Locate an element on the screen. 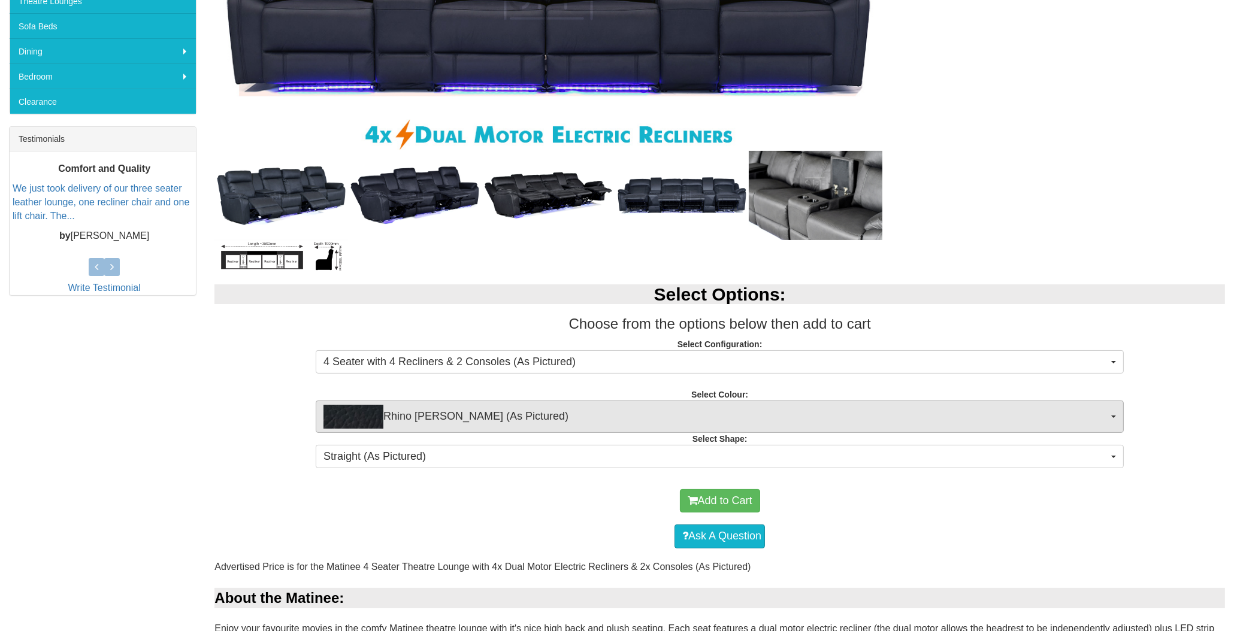 The width and height of the screenshot is (1234, 631). b: Comfort and Quality is located at coordinates (104, 168).